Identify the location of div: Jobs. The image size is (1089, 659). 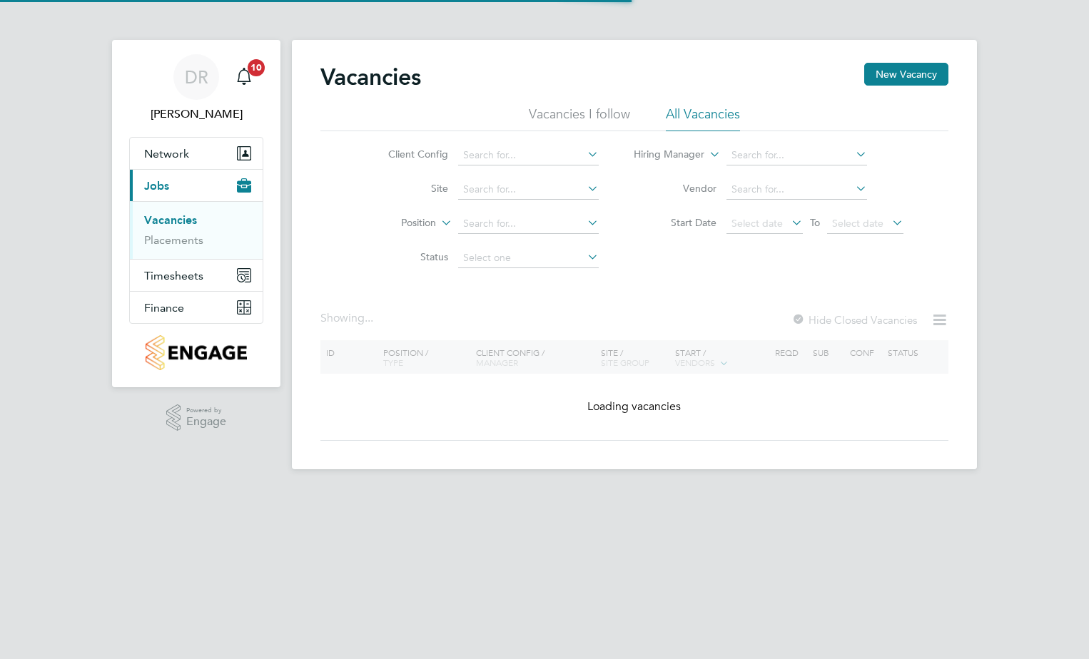
(196, 230).